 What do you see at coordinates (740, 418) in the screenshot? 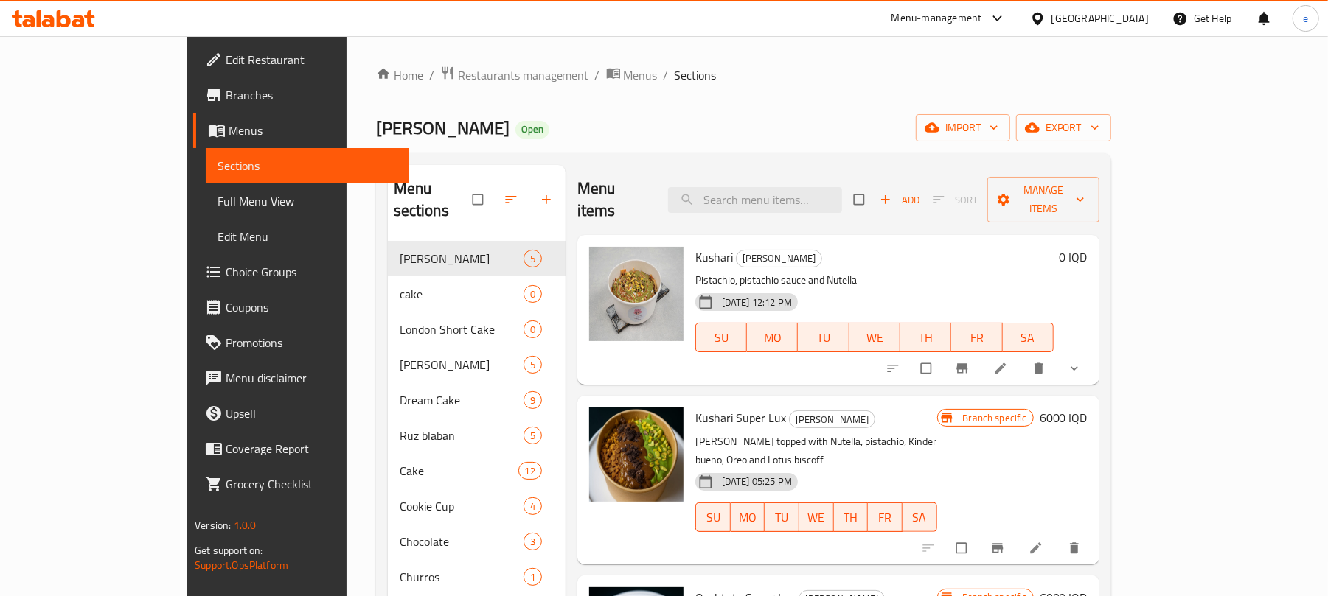
I see `span: Kushari Super Lux` at bounding box center [740, 418].